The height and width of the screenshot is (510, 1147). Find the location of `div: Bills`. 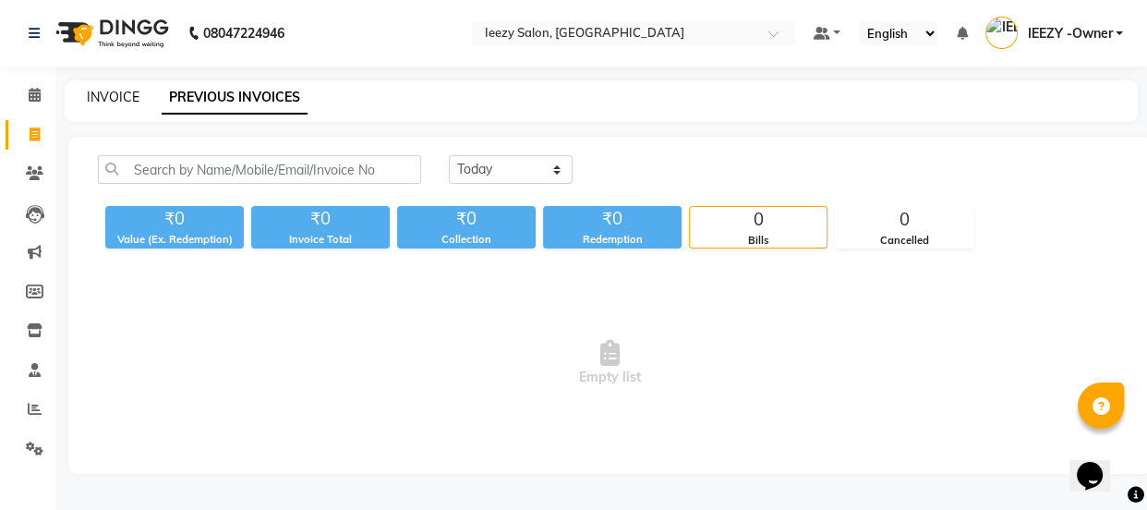

div: Bills is located at coordinates (758, 240).